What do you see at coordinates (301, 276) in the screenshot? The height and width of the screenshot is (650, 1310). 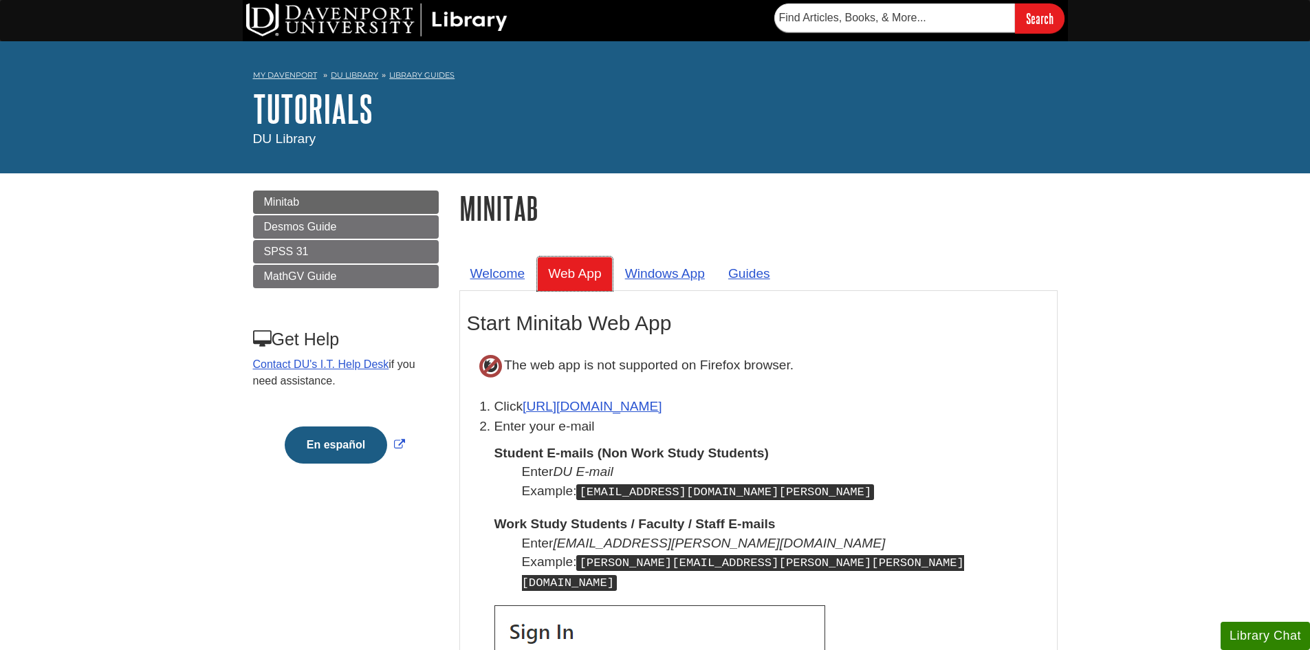 I see `span: MathGV Guide` at bounding box center [301, 276].